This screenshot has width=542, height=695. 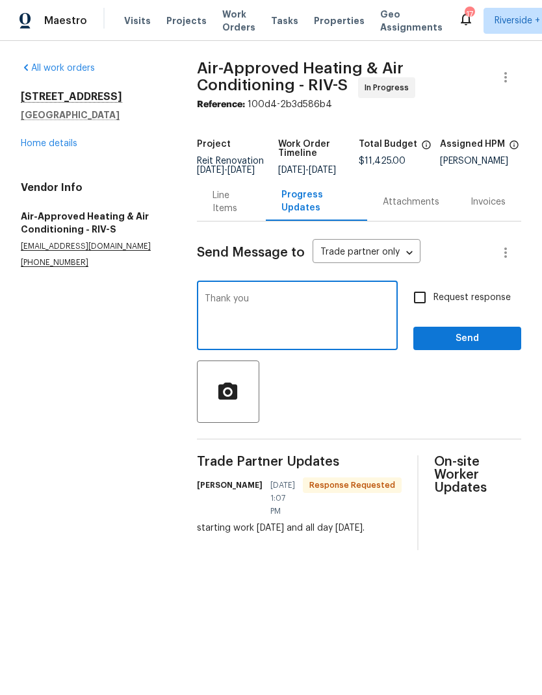 What do you see at coordinates (467, 338) in the screenshot?
I see `button: Send` at bounding box center [467, 338].